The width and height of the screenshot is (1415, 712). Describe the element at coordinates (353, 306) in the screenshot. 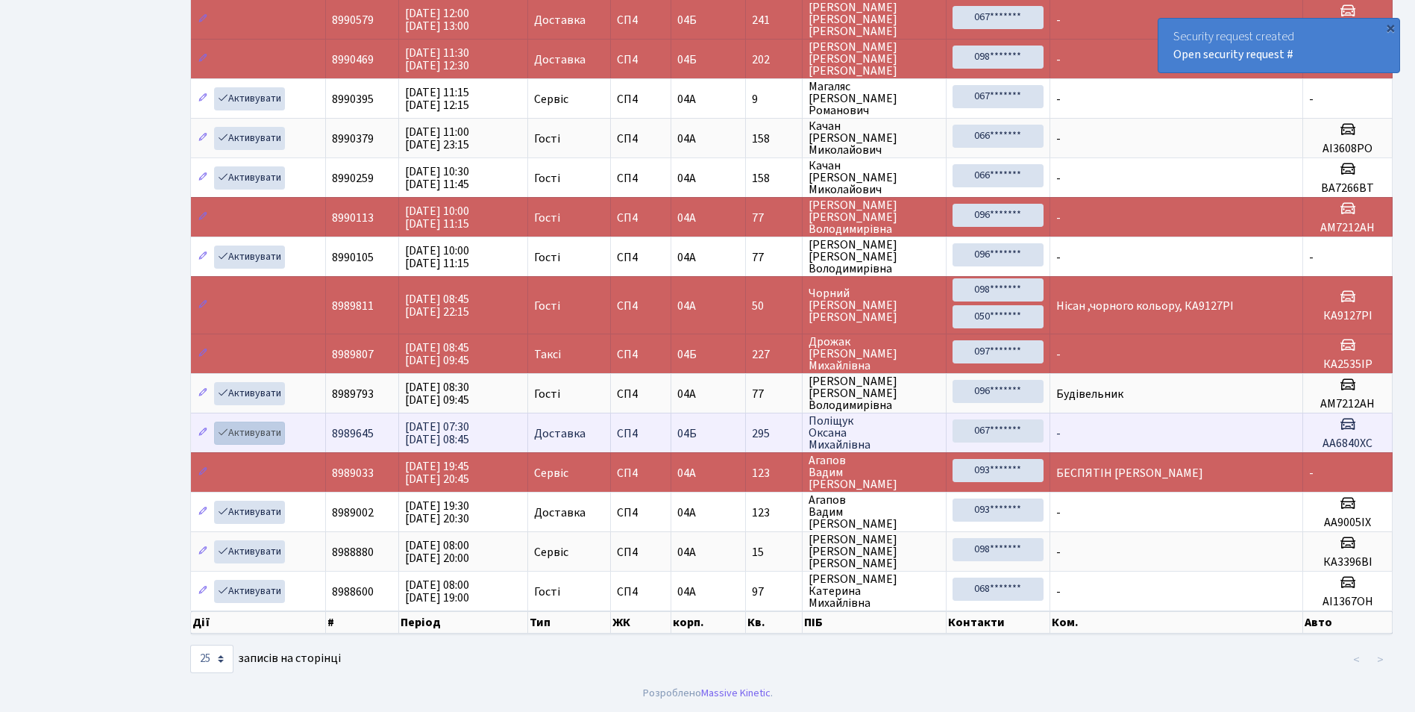

I see `span: 8989811` at that location.